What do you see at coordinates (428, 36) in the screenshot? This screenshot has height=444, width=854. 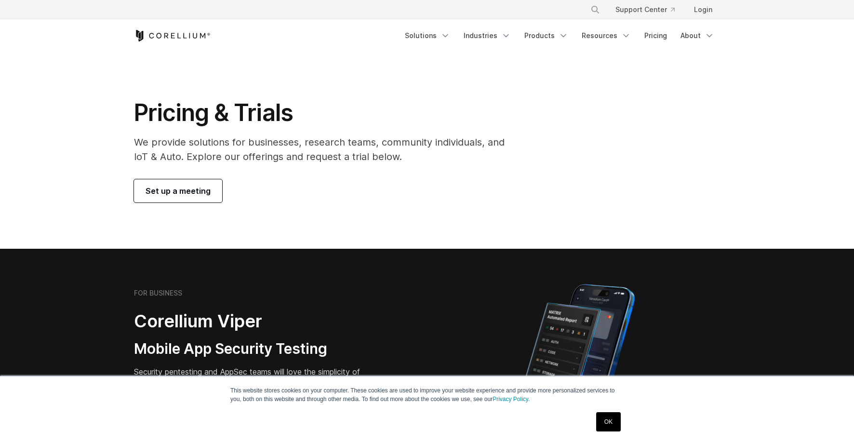 I see `a: Solutions` at bounding box center [428, 36].